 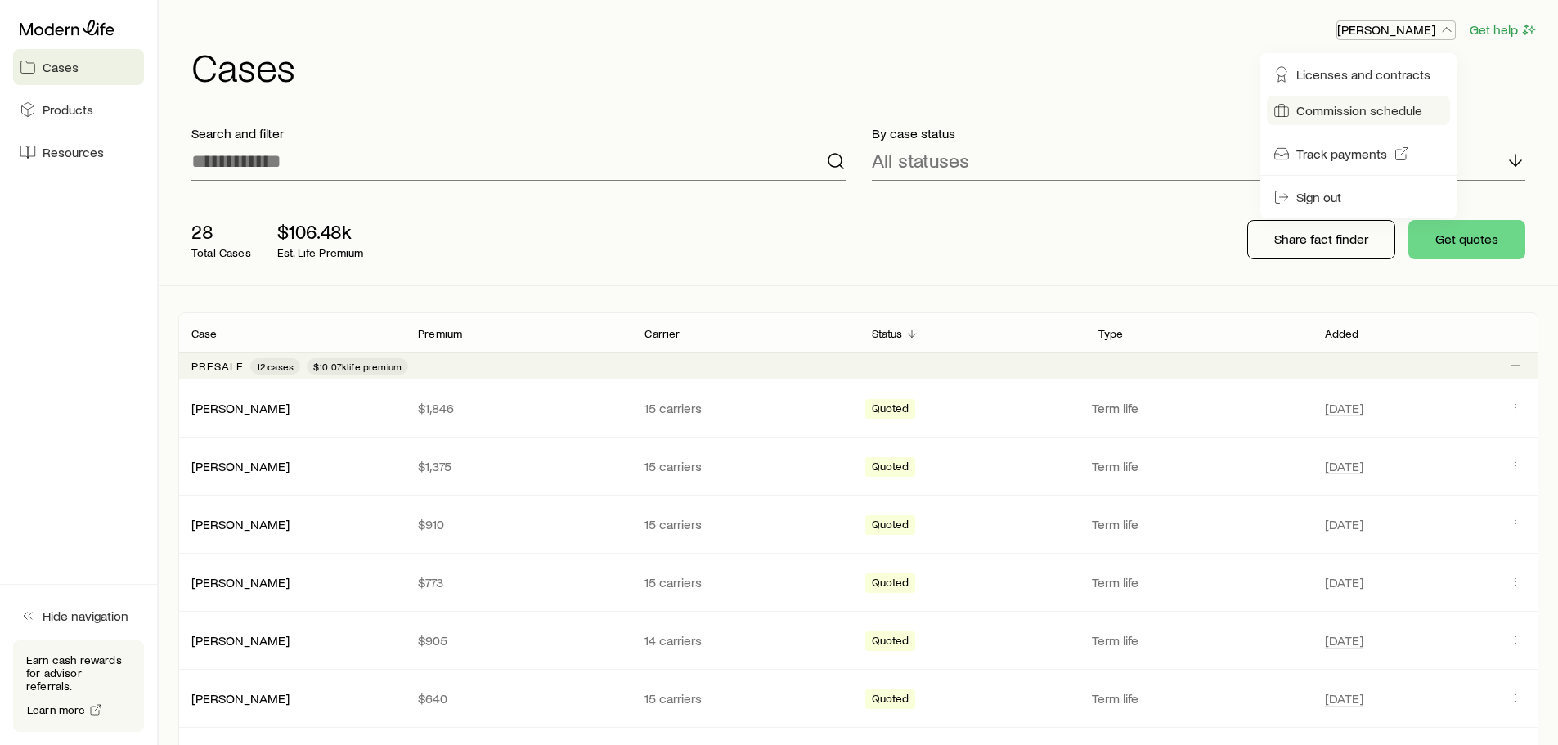 I want to click on p: Type, so click(x=1110, y=334).